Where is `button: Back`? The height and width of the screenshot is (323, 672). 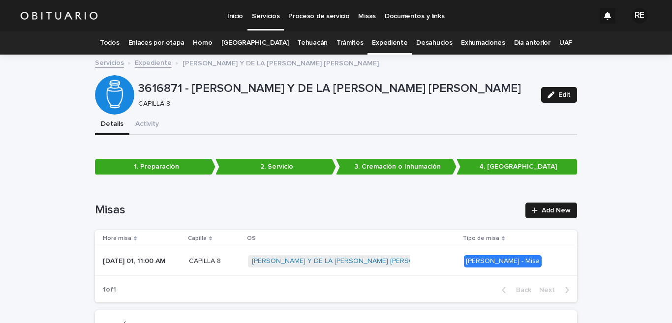
button: Back is located at coordinates (515, 290).